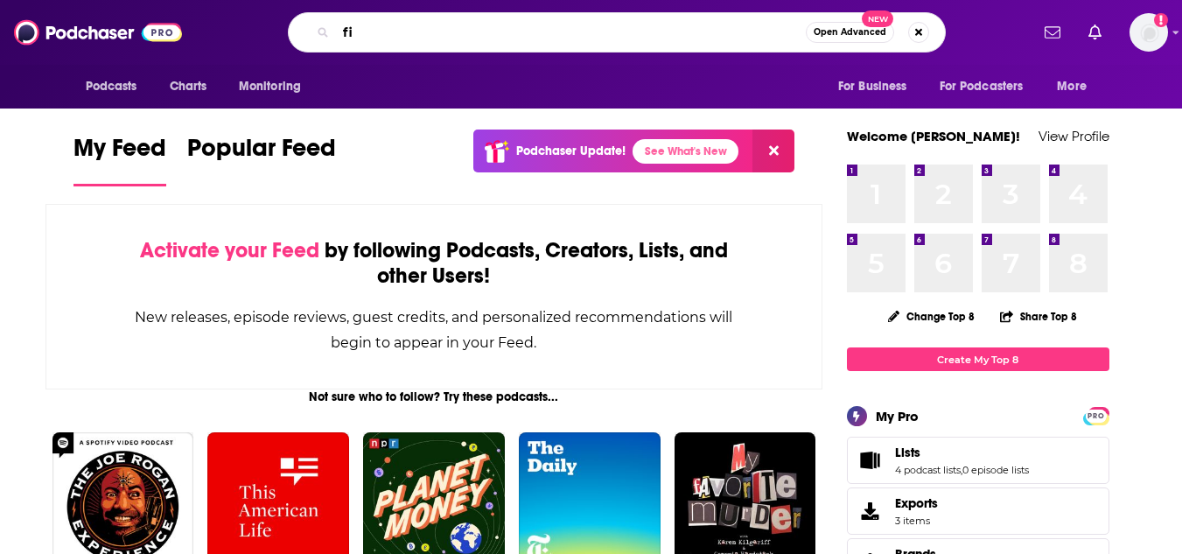 The height and width of the screenshot is (554, 1182). Describe the element at coordinates (932, 316) in the screenshot. I see `button: Change Top 8` at that location.